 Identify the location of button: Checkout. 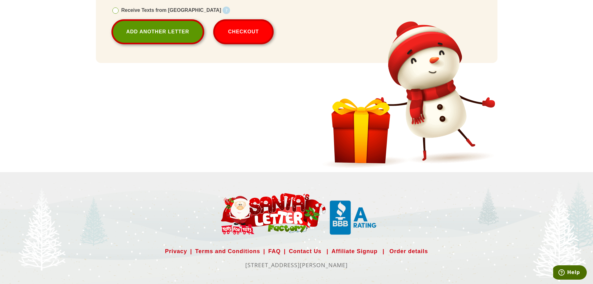
(243, 32).